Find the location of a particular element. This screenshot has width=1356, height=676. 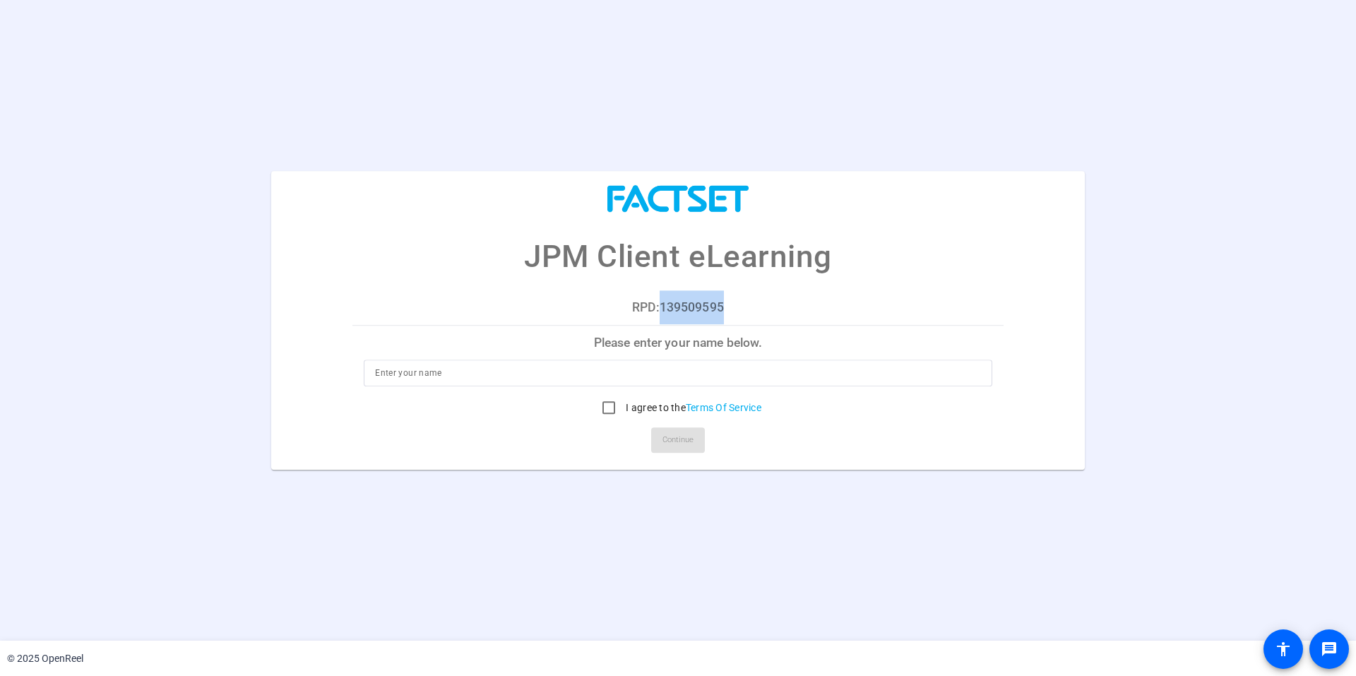

div: © 2025 OpenReel is located at coordinates (45, 658).